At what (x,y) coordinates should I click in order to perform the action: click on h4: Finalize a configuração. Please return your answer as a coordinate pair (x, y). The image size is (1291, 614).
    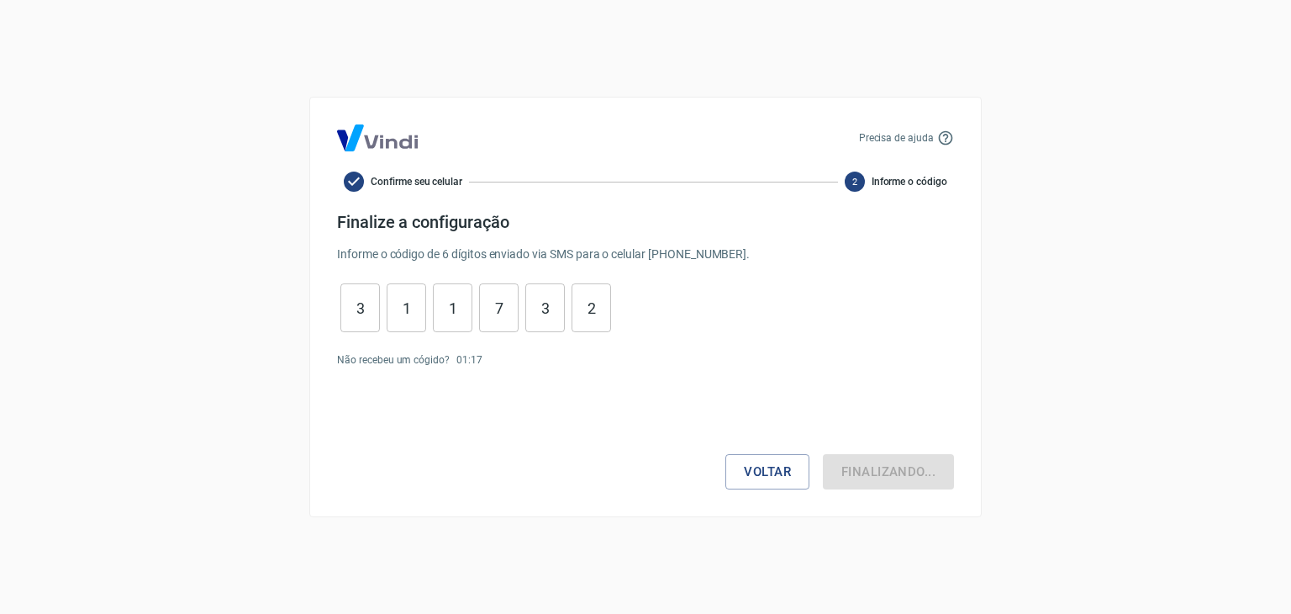
    Looking at the image, I should click on (645, 222).